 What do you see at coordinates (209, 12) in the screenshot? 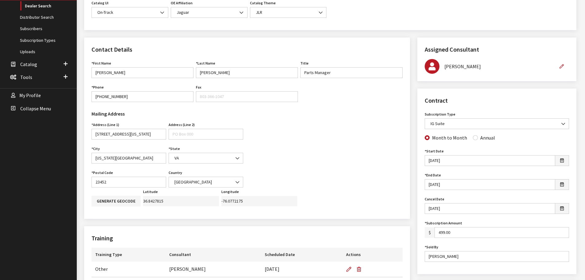
I see `span: Jaguar` at bounding box center [209, 12].